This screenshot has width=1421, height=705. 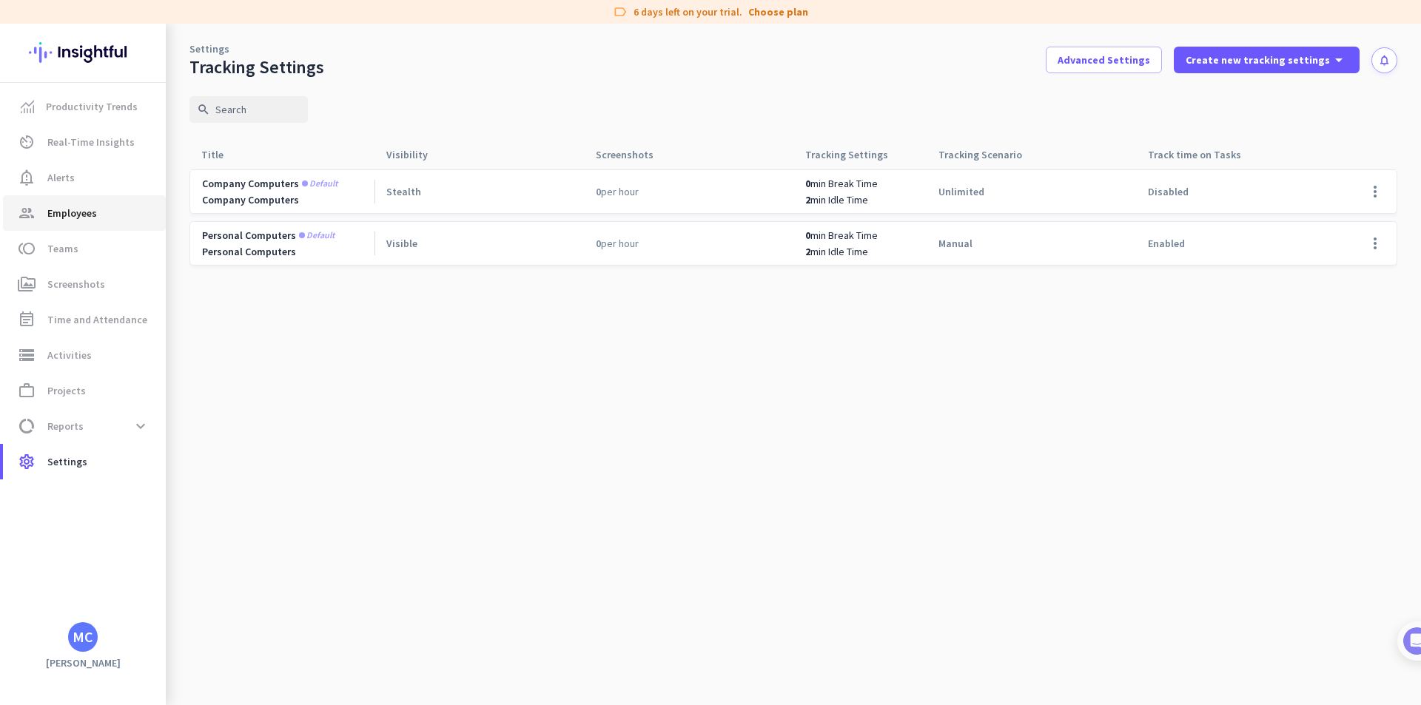 What do you see at coordinates (92, 107) in the screenshot?
I see `span: Productivity Trends` at bounding box center [92, 107].